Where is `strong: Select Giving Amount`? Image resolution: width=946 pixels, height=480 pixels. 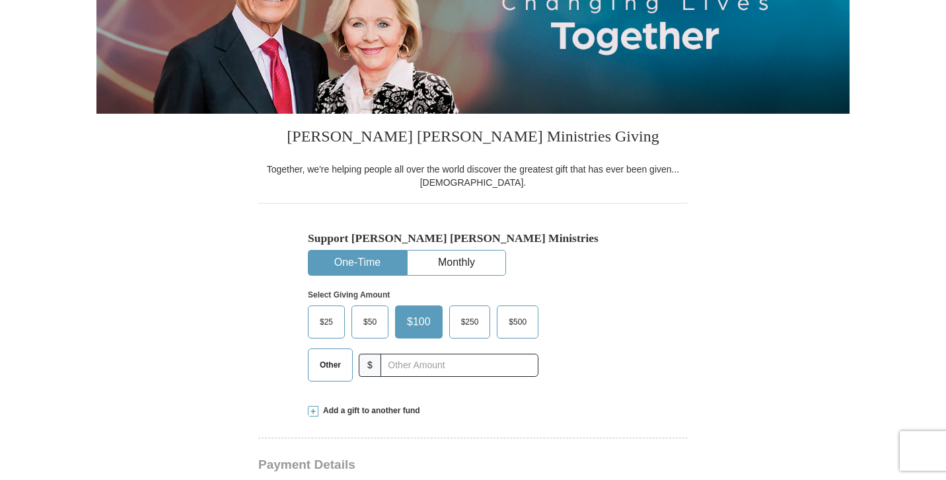
strong: Select Giving Amount is located at coordinates (349, 295).